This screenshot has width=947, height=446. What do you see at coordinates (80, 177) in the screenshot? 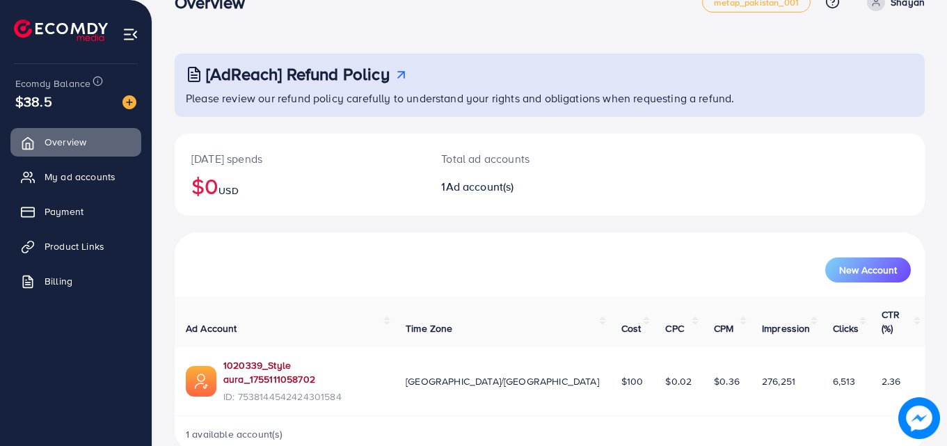
I see `span: My ad accounts` at bounding box center [80, 177].